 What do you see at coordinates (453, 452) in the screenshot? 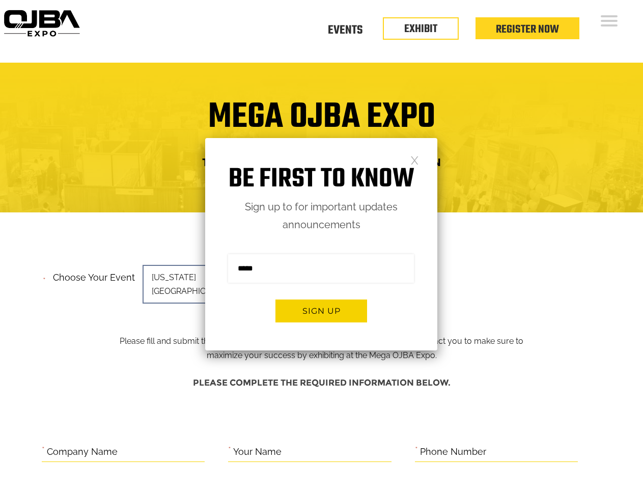
I see `label: Phone Number` at bounding box center [453, 452].